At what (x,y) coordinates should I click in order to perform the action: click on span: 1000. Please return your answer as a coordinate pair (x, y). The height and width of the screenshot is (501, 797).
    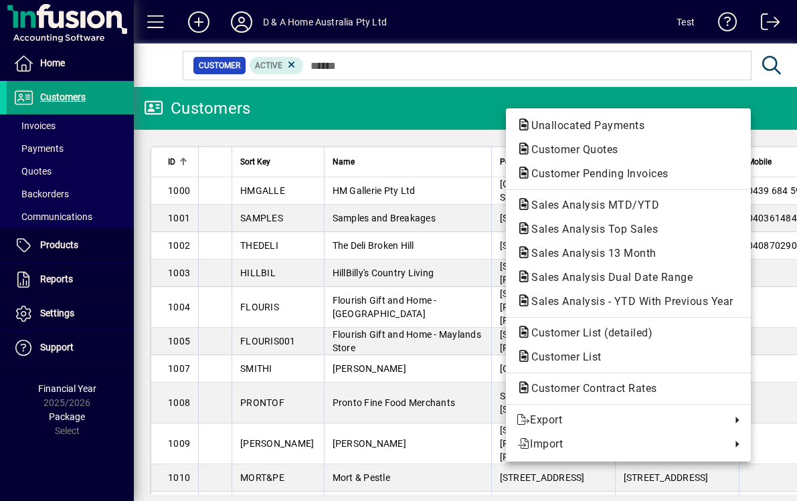
    Looking at the image, I should click on (179, 191).